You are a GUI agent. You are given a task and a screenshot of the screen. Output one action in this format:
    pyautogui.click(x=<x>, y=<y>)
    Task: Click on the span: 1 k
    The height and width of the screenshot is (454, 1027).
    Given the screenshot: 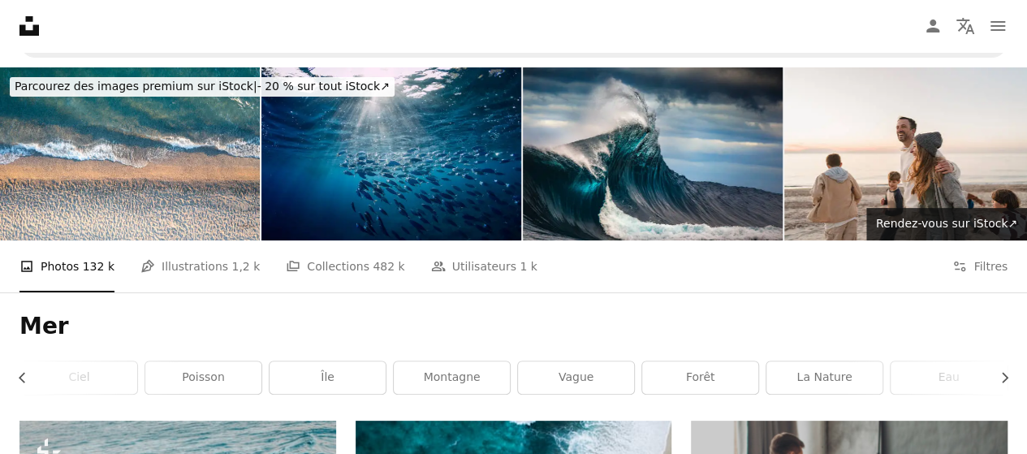 What is the action you would take?
    pyautogui.click(x=528, y=266)
    